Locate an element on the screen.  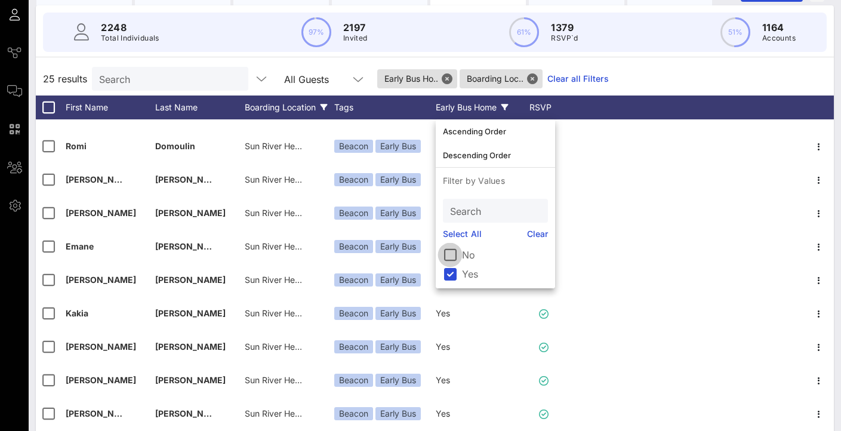
span: Emane is located at coordinates (79, 246).